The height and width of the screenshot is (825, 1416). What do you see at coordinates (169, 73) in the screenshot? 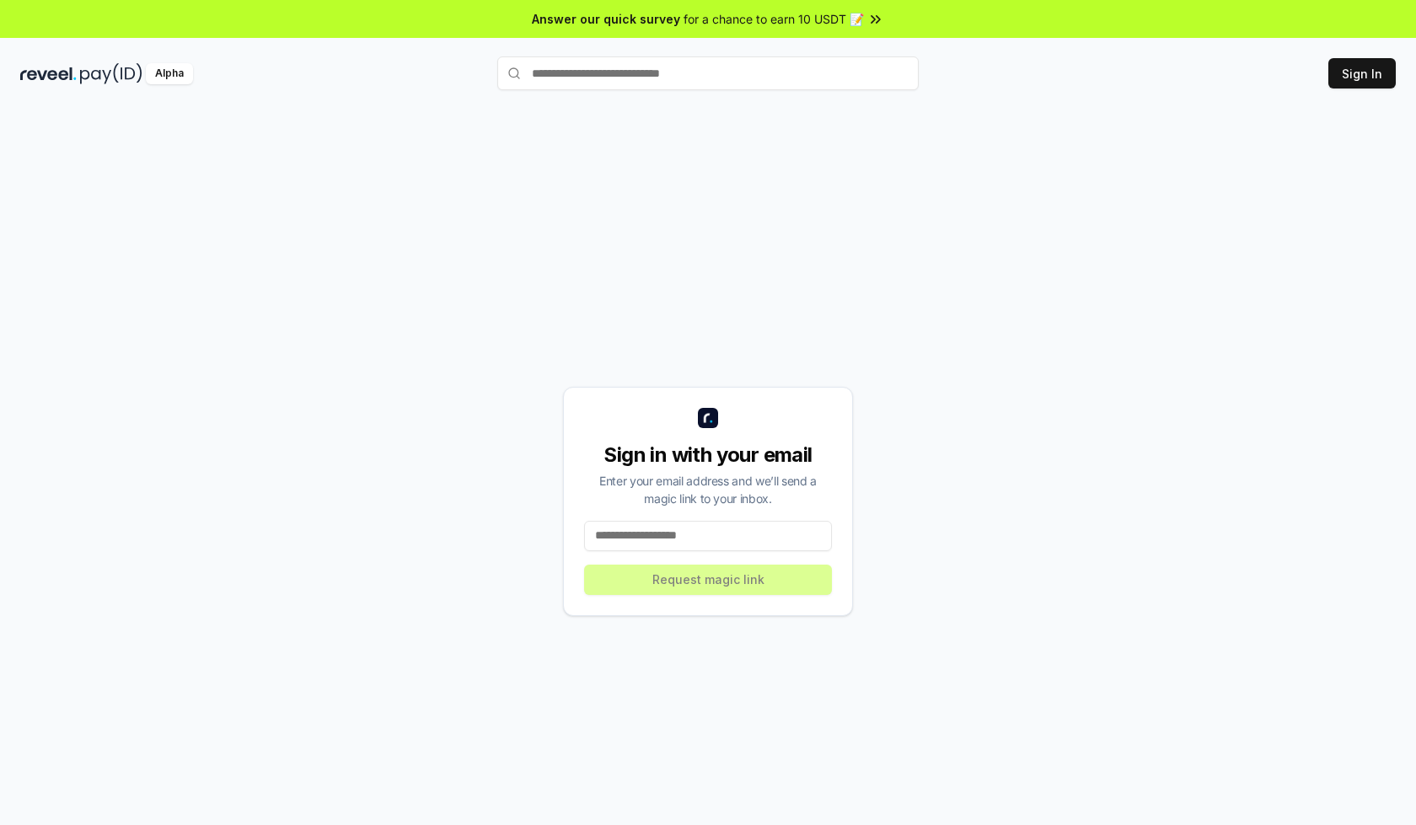
I see `div: Alpha` at bounding box center [169, 73].